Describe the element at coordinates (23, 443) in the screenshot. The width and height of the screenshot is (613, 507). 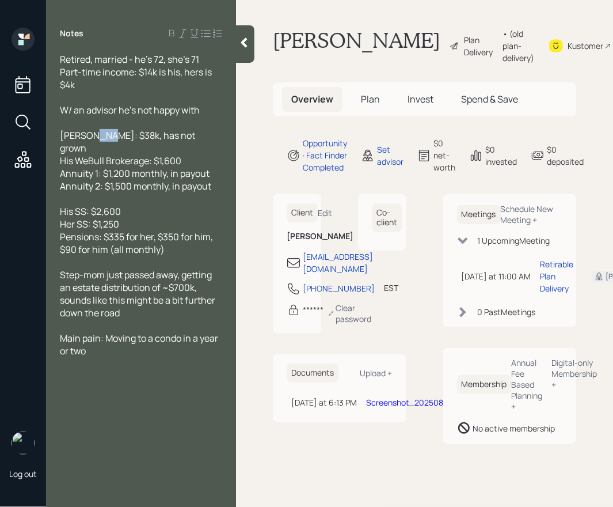
I see `img: hunter_neumayer.jpg` at that location.